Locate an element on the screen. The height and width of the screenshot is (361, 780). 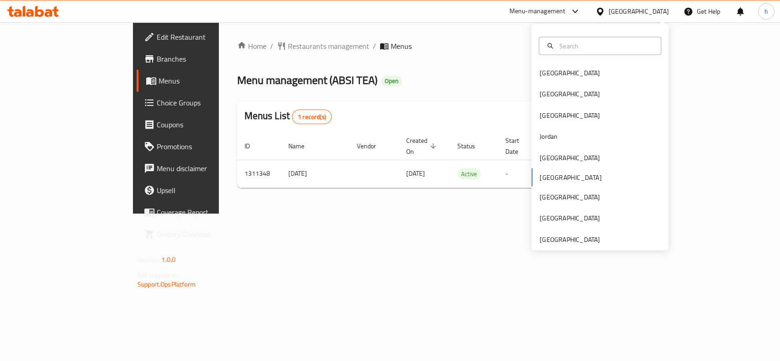
a: Coupons is located at coordinates (200, 125).